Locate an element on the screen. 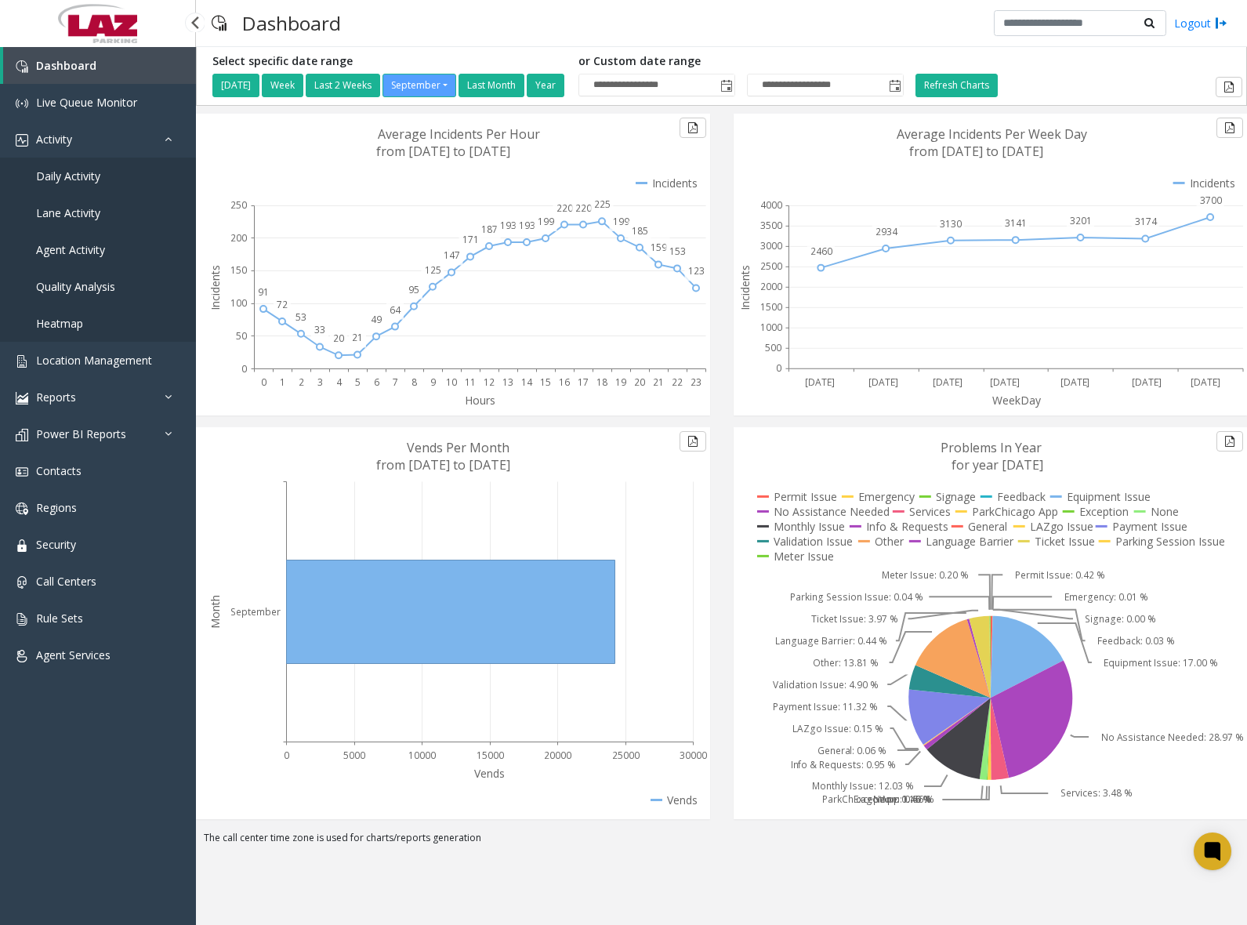 This screenshot has height=925, width=1247. text: Average Incidents Per Week Day is located at coordinates (991, 134).